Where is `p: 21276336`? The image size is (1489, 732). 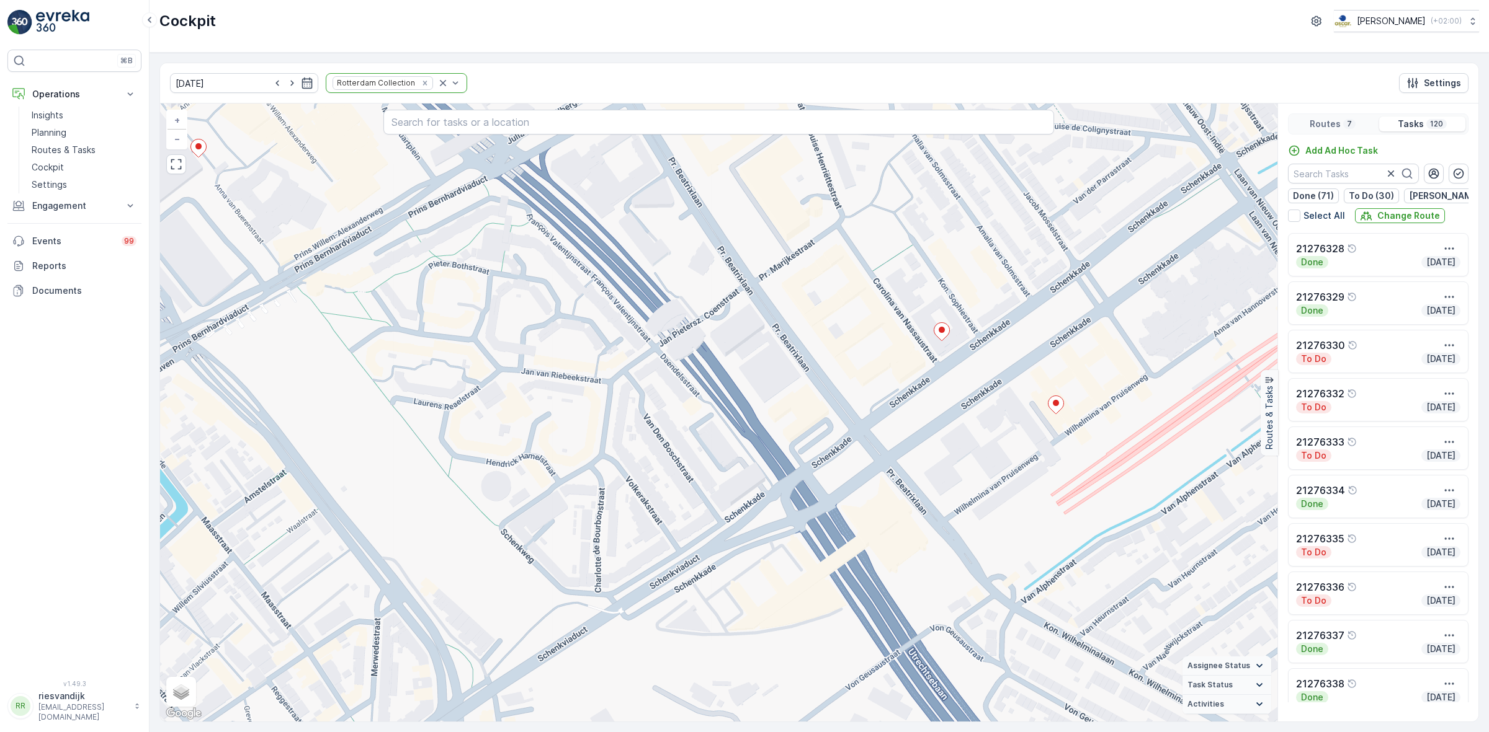 p: 21276336 is located at coordinates (1320, 587).